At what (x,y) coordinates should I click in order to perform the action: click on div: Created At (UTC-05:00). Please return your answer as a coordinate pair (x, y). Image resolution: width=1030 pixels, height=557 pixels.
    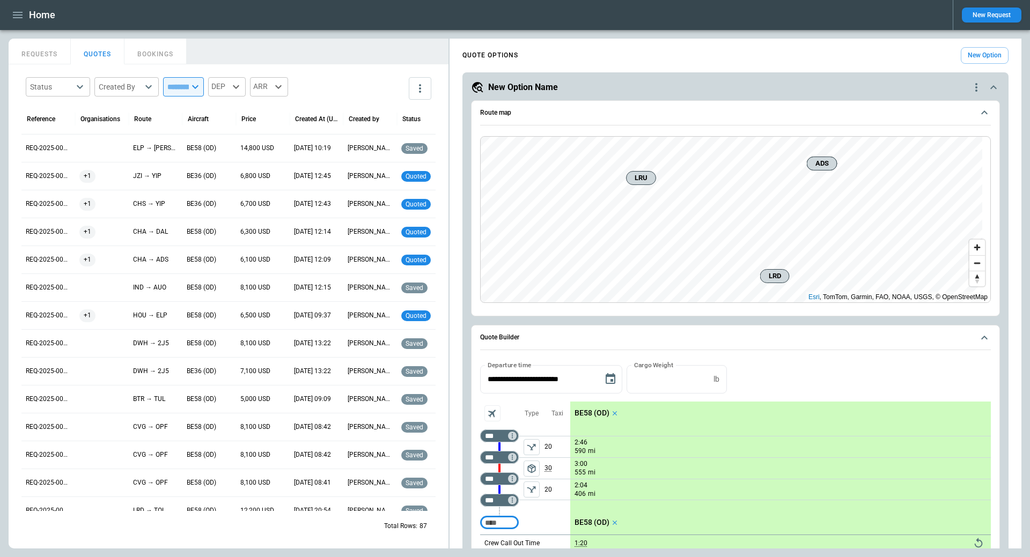
    Looking at the image, I should click on (316, 119).